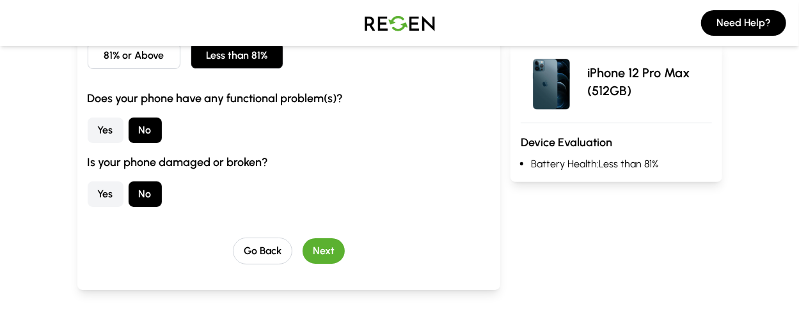 The image size is (799, 320). What do you see at coordinates (134, 56) in the screenshot?
I see `button: 81% or Above` at bounding box center [134, 56].